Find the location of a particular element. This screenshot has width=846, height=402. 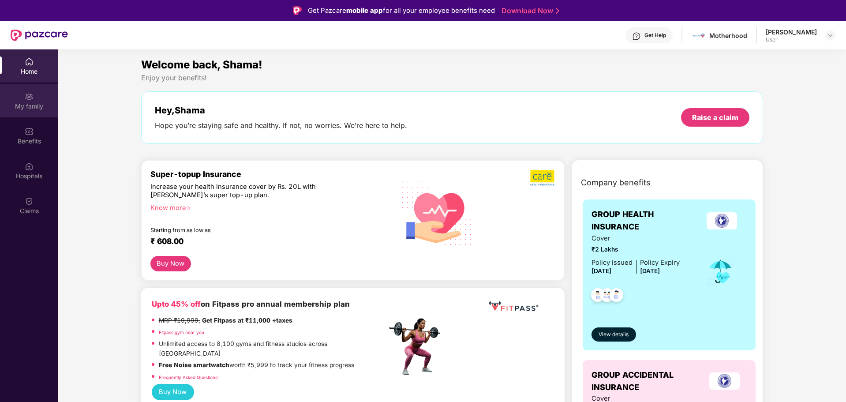

a: Download Now is located at coordinates (529, 11).